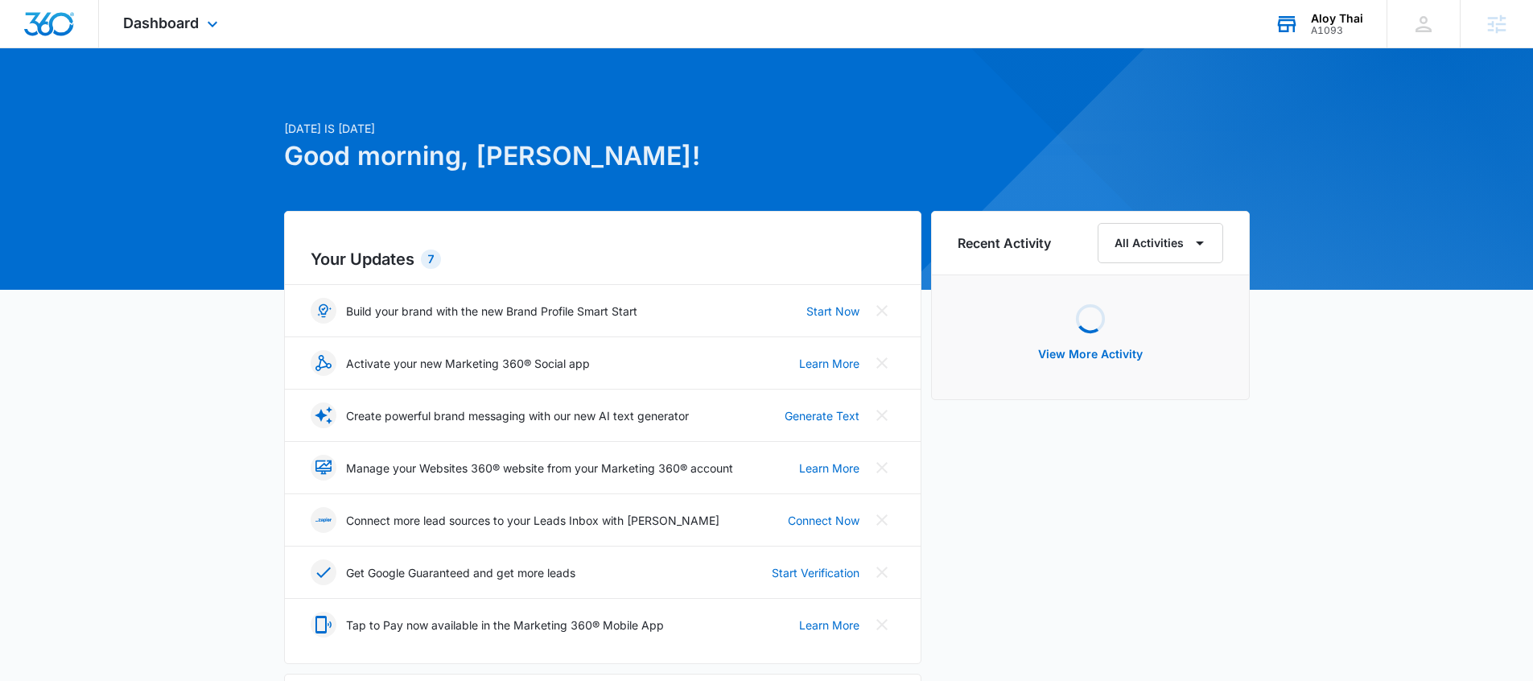 This screenshot has height=681, width=1533. Describe the element at coordinates (492, 311) in the screenshot. I see `p: Build your brand with the new Brand Profile Smart Start` at that location.